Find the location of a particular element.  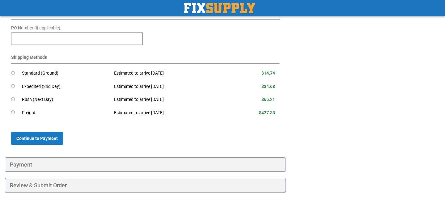

span: $65.21 is located at coordinates (268, 99).